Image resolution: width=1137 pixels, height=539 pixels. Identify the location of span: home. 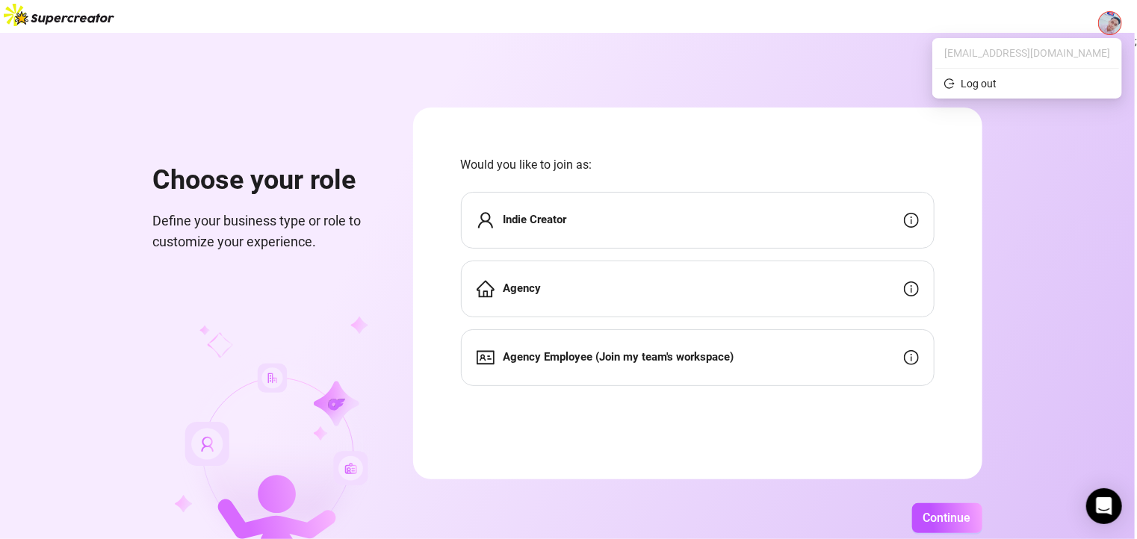
(485, 289).